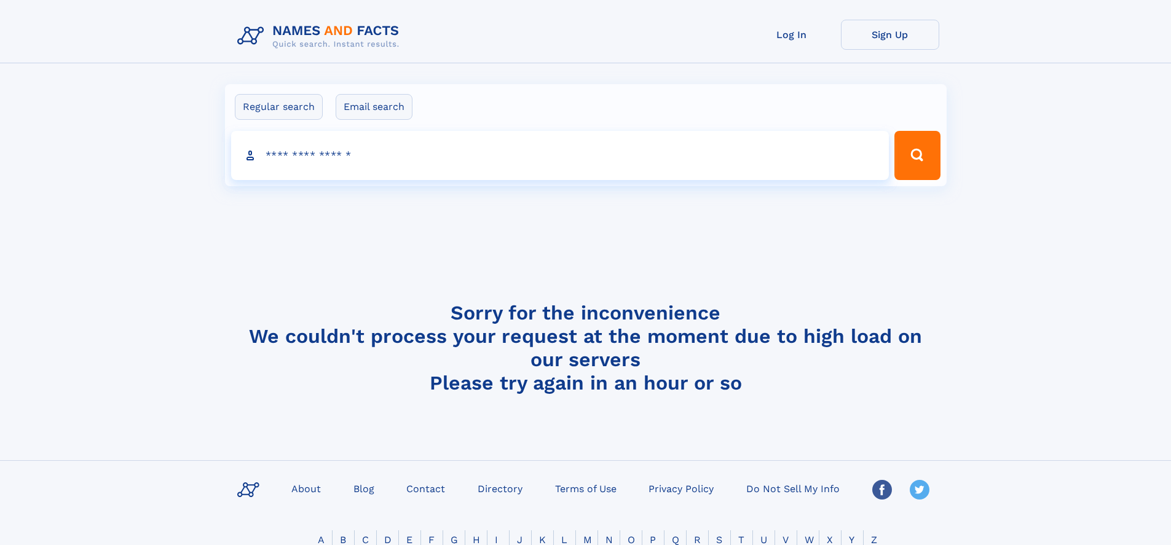 The width and height of the screenshot is (1171, 545). What do you see at coordinates (306, 488) in the screenshot?
I see `a: About` at bounding box center [306, 488].